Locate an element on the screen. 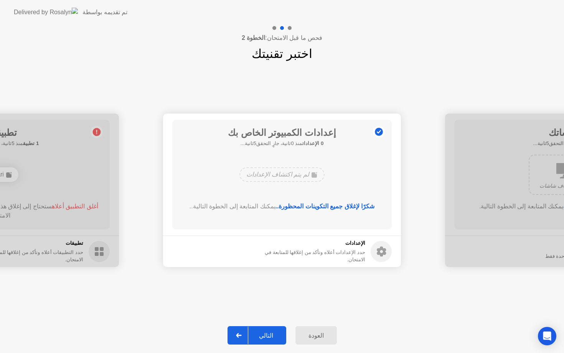 The width and height of the screenshot is (564, 353). h5: الإعدادات is located at coordinates (307, 243).